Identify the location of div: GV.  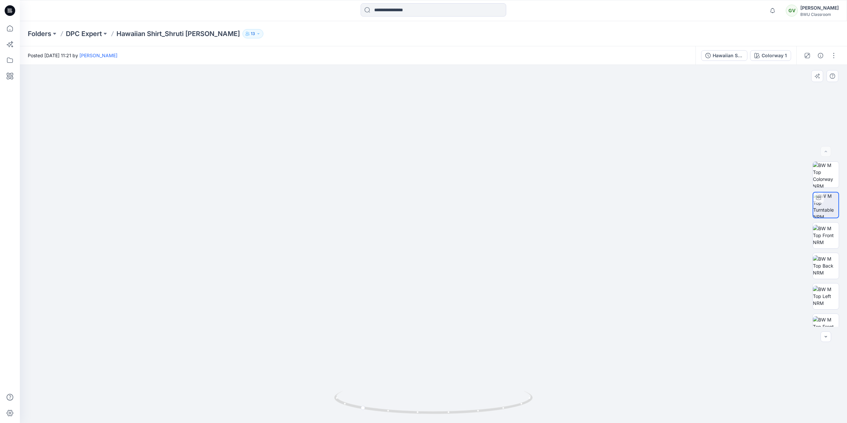
(791, 11).